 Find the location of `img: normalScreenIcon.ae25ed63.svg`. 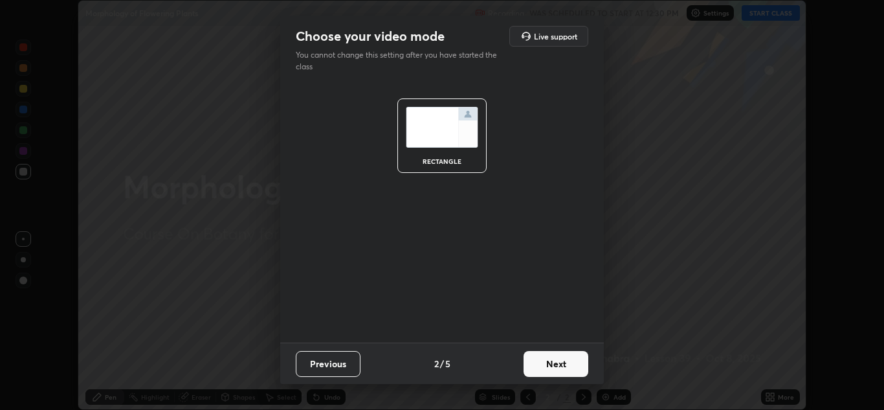

img: normalScreenIcon.ae25ed63.svg is located at coordinates (442, 127).